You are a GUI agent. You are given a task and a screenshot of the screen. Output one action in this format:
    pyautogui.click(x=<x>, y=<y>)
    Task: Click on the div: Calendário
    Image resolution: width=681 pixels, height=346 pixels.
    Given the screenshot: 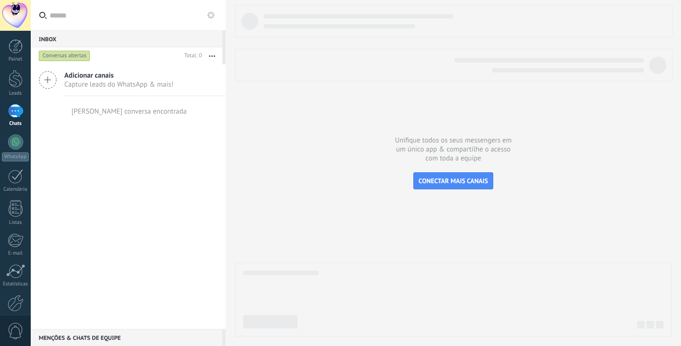 What is the action you would take?
    pyautogui.click(x=16, y=189)
    